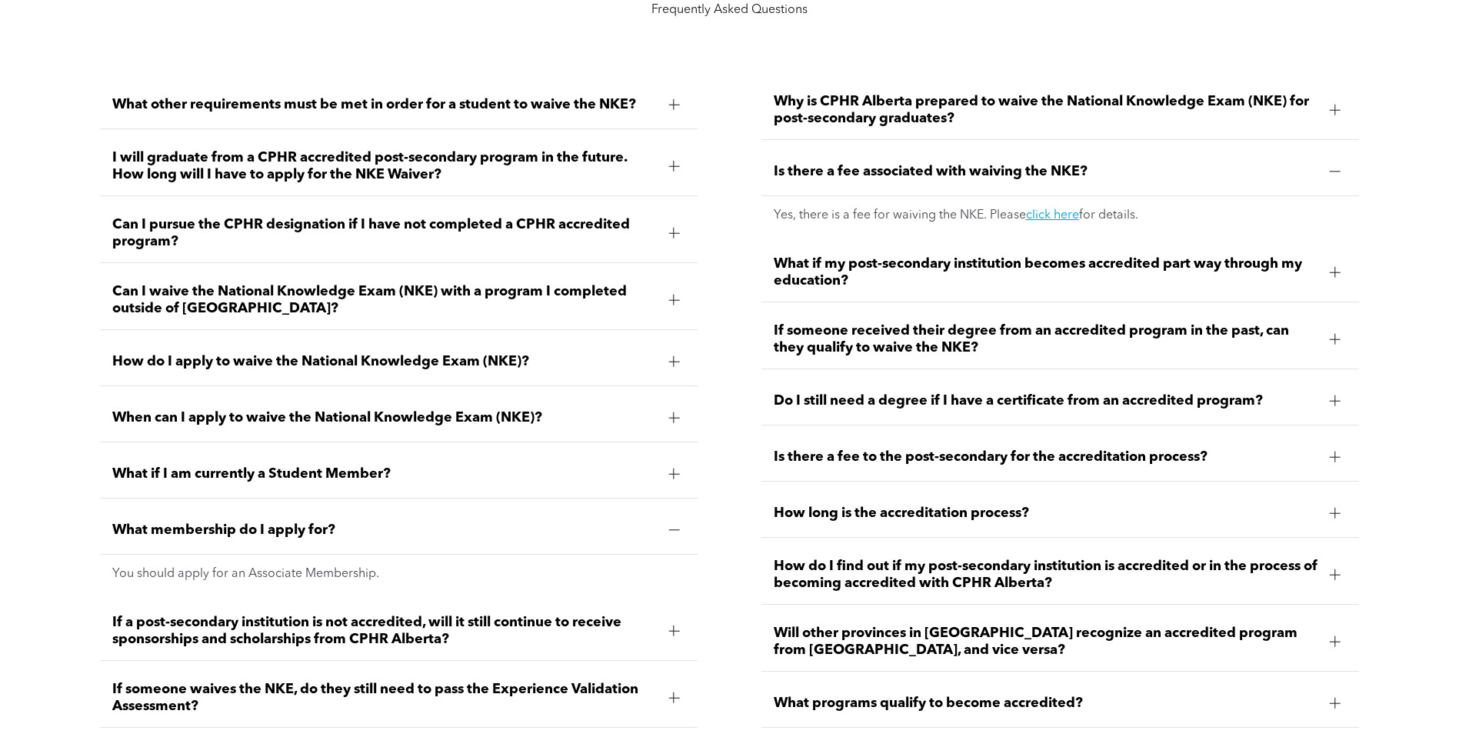 The height and width of the screenshot is (734, 1459). What do you see at coordinates (385, 105) in the screenshot?
I see `span: What other requirements must be met in order for a student to waive the NKE?` at bounding box center [385, 105].